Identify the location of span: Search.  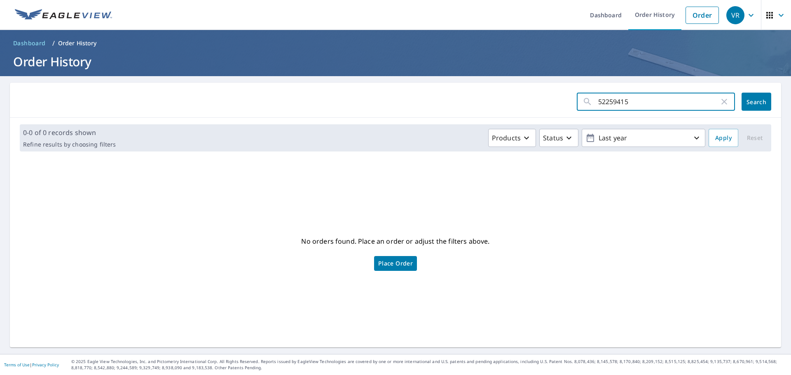
(756, 102).